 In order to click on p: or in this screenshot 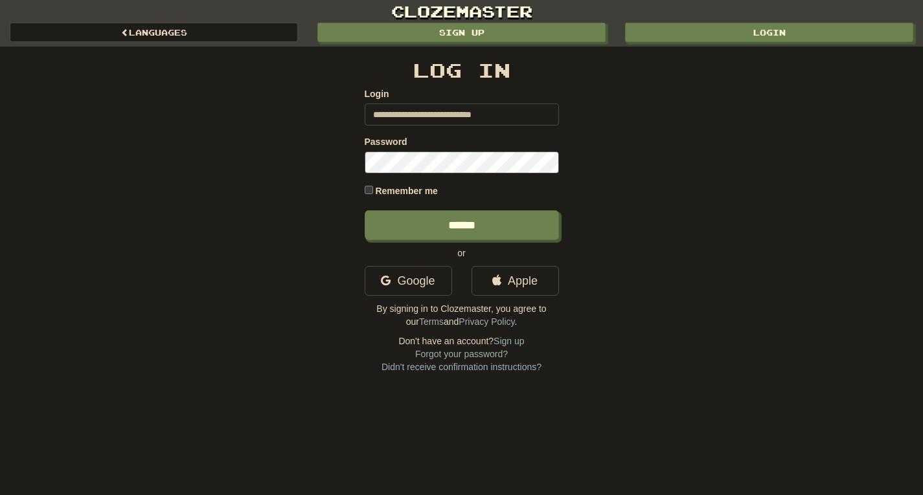, I will do `click(462, 253)`.